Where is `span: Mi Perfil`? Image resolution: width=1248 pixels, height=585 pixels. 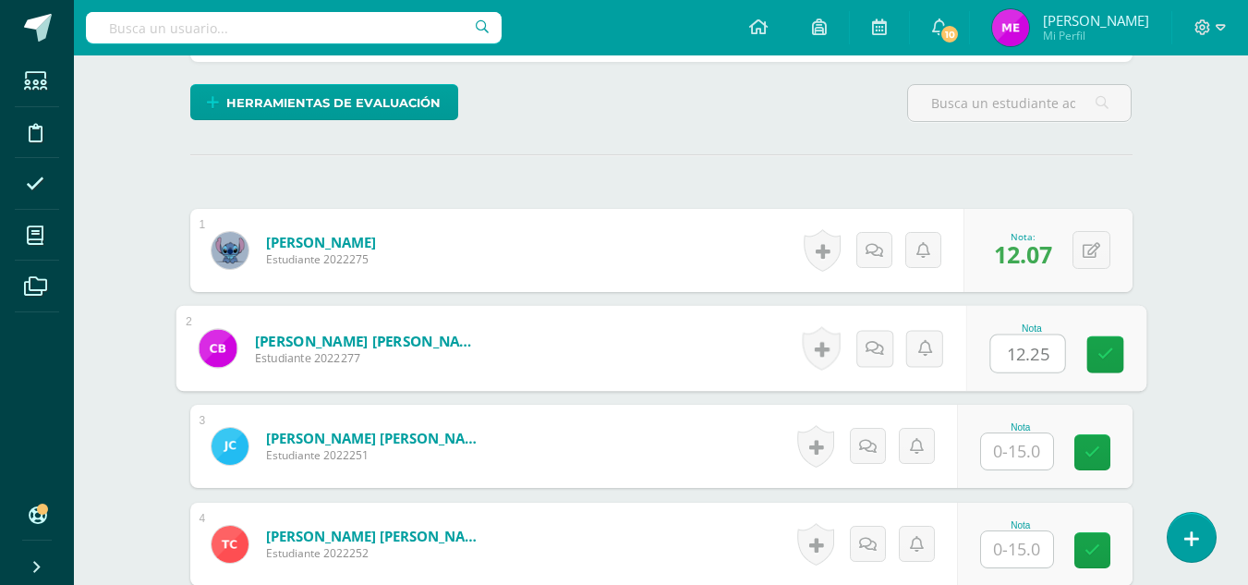
span: Mi Perfil is located at coordinates (1096, 35).